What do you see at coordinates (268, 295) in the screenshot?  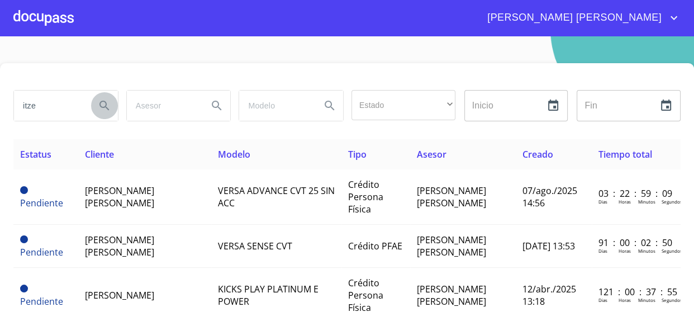 I see `span: KICKS PLAY PLATINUM E POWER` at bounding box center [268, 295].